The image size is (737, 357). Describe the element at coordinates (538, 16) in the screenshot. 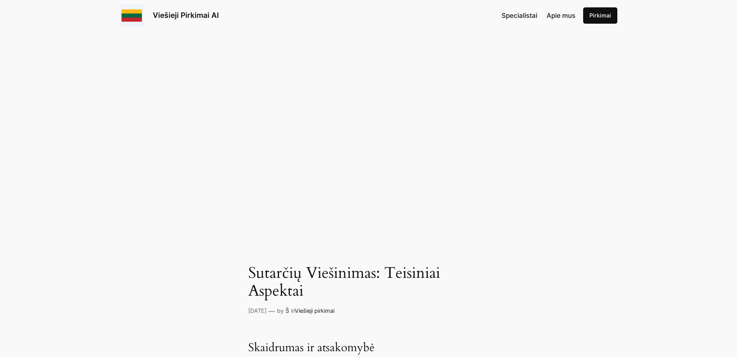

I see `nav: Navigation` at that location.